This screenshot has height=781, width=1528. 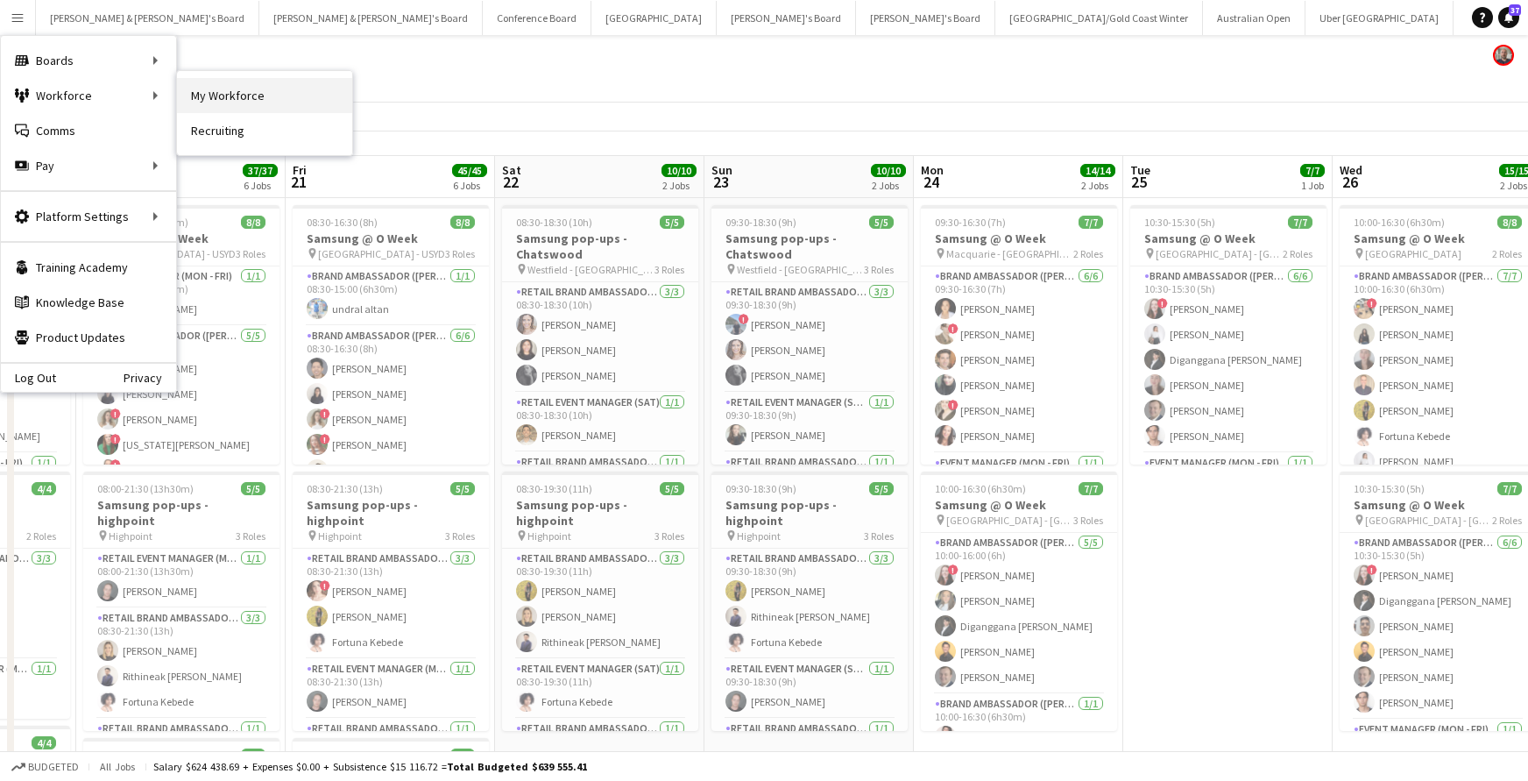 What do you see at coordinates (89, 267) in the screenshot?
I see `a: Training Academy` at bounding box center [89, 267].